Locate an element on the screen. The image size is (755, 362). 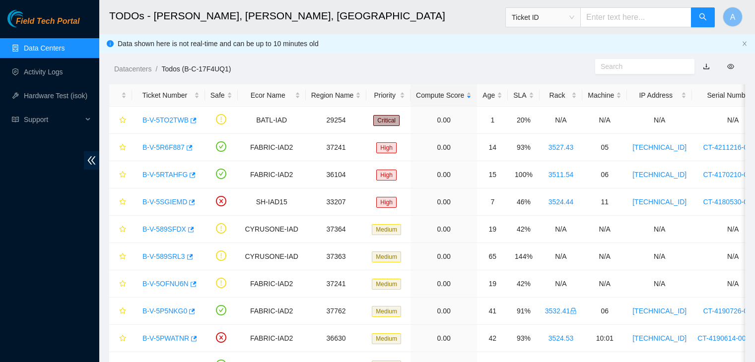
td: 41 is located at coordinates (492, 311).